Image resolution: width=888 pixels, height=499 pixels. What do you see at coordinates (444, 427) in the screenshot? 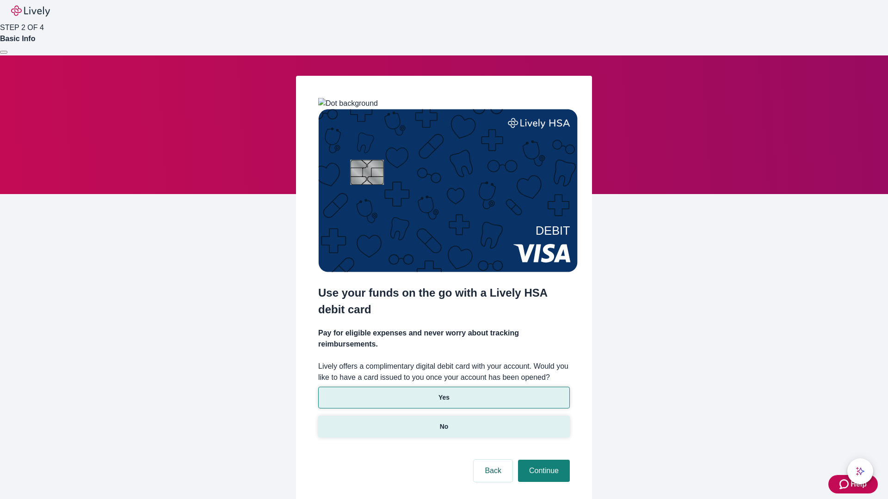
I see `button: No` at bounding box center [444, 427].